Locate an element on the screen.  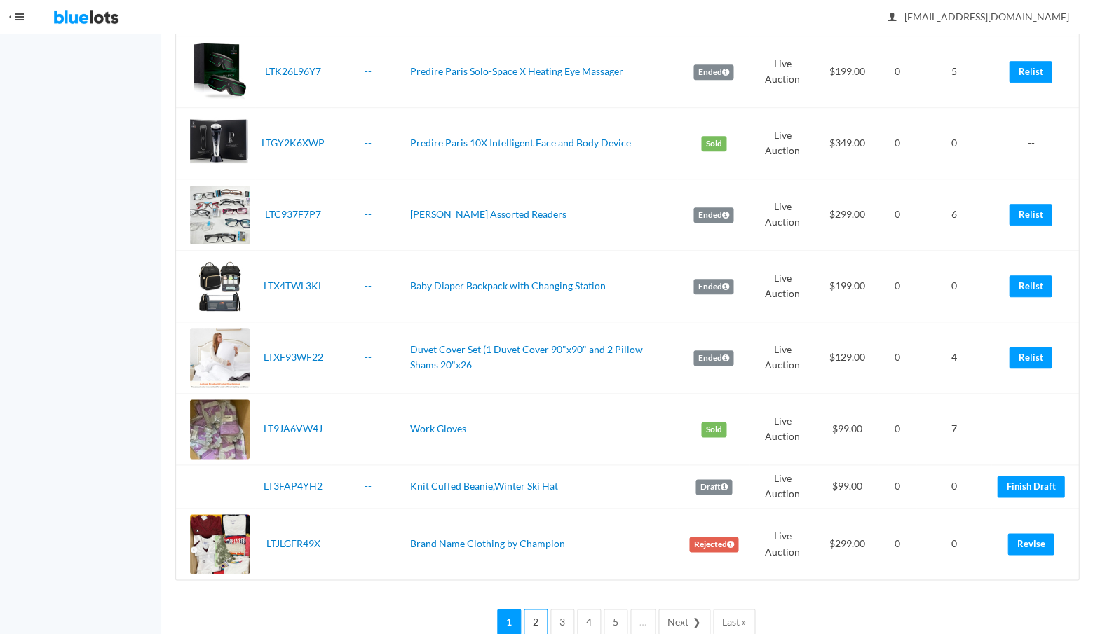
a: Finish Draft is located at coordinates (1030, 486).